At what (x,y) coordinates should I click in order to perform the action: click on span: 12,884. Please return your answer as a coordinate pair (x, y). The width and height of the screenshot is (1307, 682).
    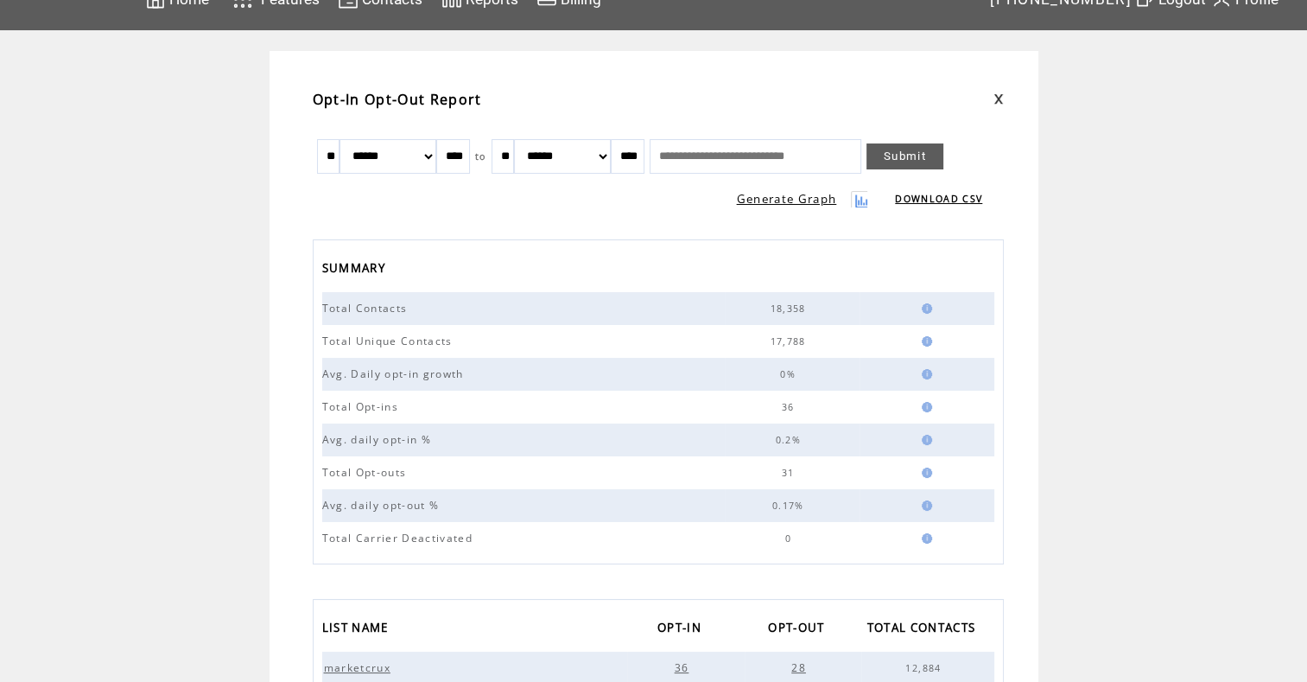
    Looking at the image, I should click on (925, 668).